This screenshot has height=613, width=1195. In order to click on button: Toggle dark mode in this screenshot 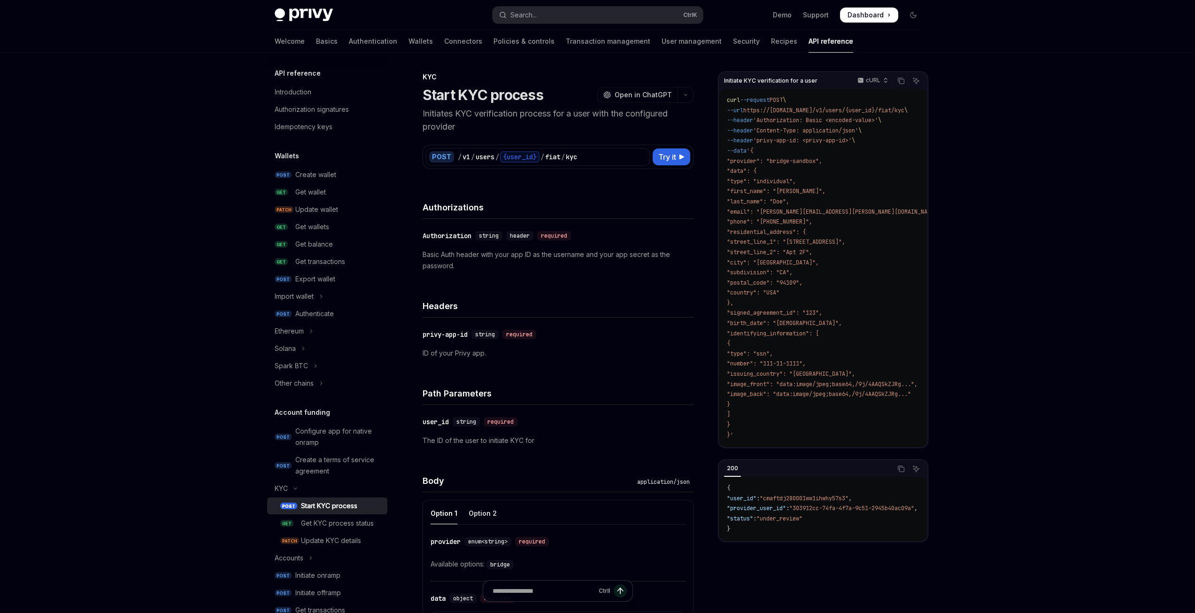, I will do `click(913, 15)`.